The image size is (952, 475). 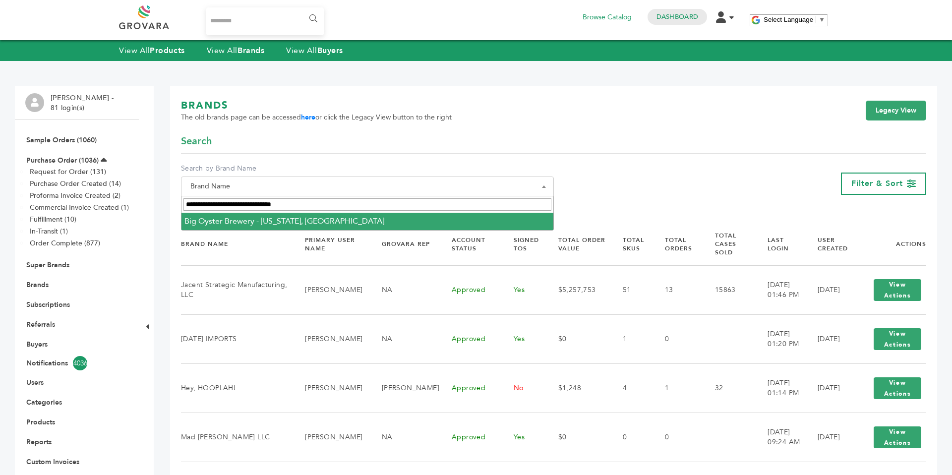 What do you see at coordinates (316, 118) in the screenshot?
I see `span: The old brands page can be accessed or click the Legacy View button to the right` at bounding box center [316, 118].